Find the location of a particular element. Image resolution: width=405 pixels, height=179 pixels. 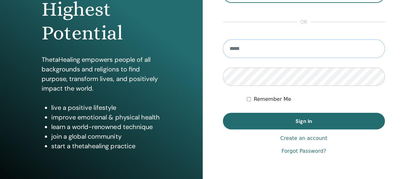

span: Sign In is located at coordinates (304, 121).